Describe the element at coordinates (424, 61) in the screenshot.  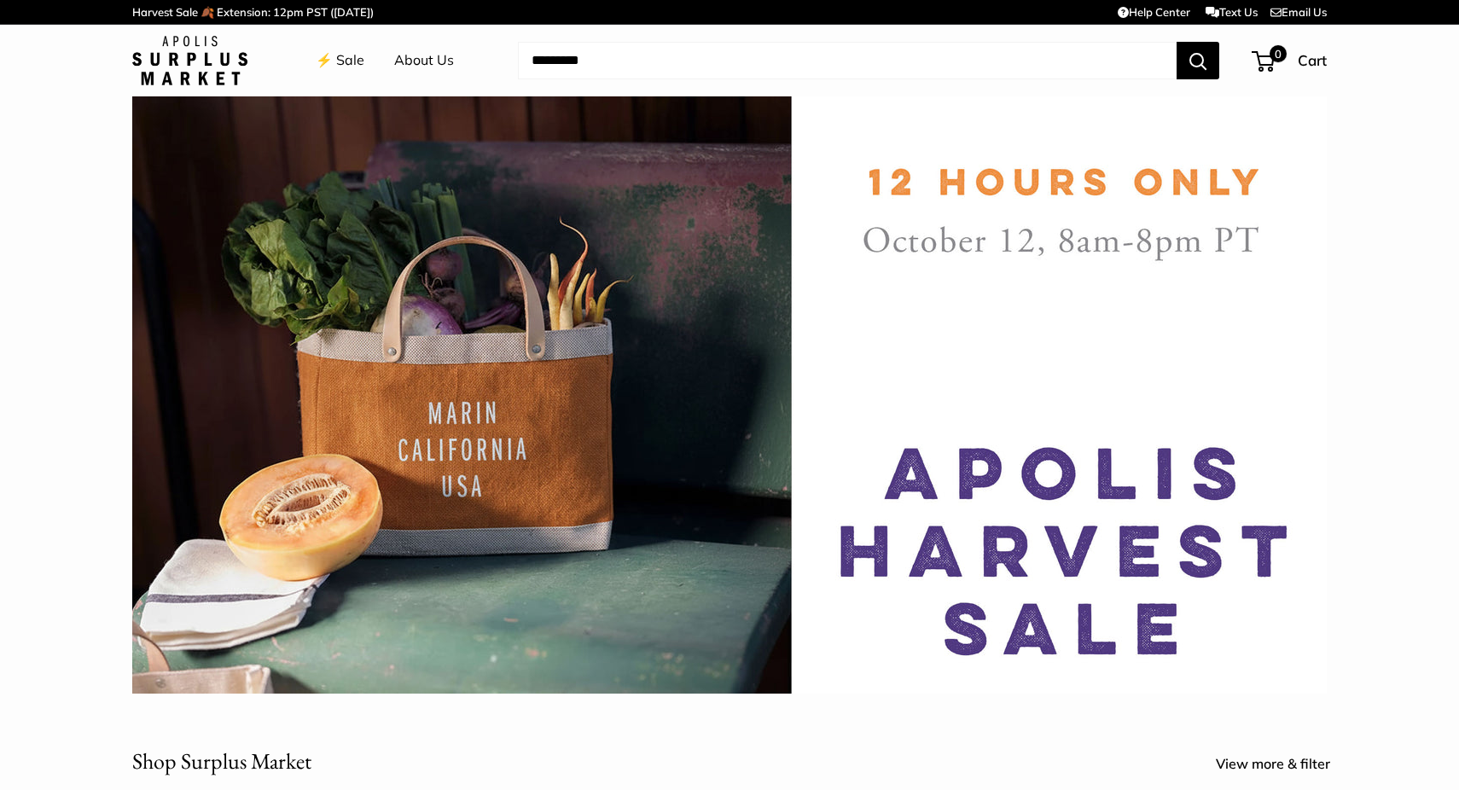
I see `a: About Us` at that location.